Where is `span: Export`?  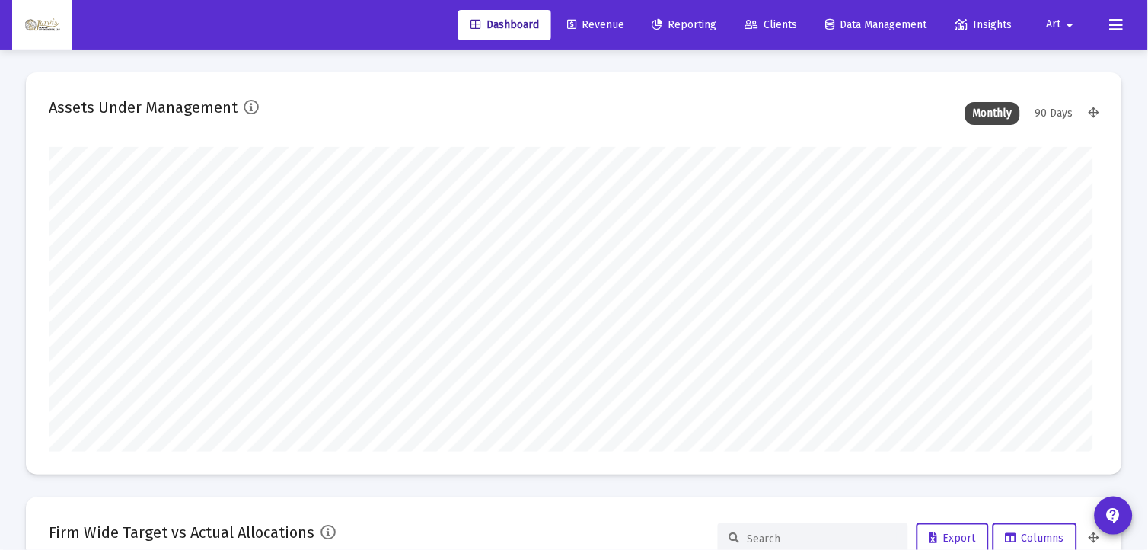 span: Export is located at coordinates (953, 538).